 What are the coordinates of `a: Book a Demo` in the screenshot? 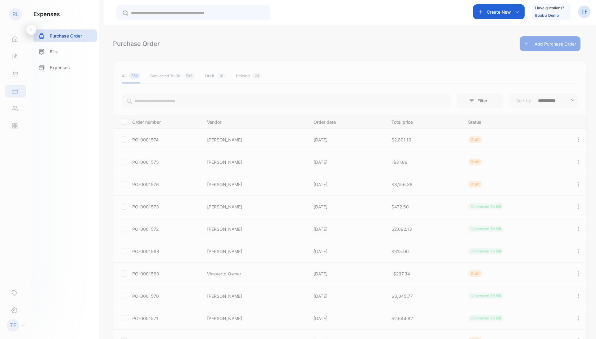 It's located at (547, 15).